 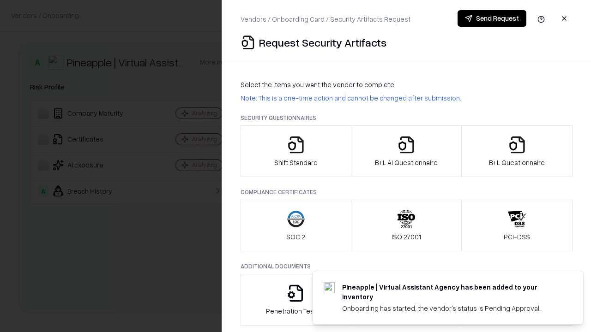 I want to click on p: B+L Questionnaire, so click(x=517, y=162).